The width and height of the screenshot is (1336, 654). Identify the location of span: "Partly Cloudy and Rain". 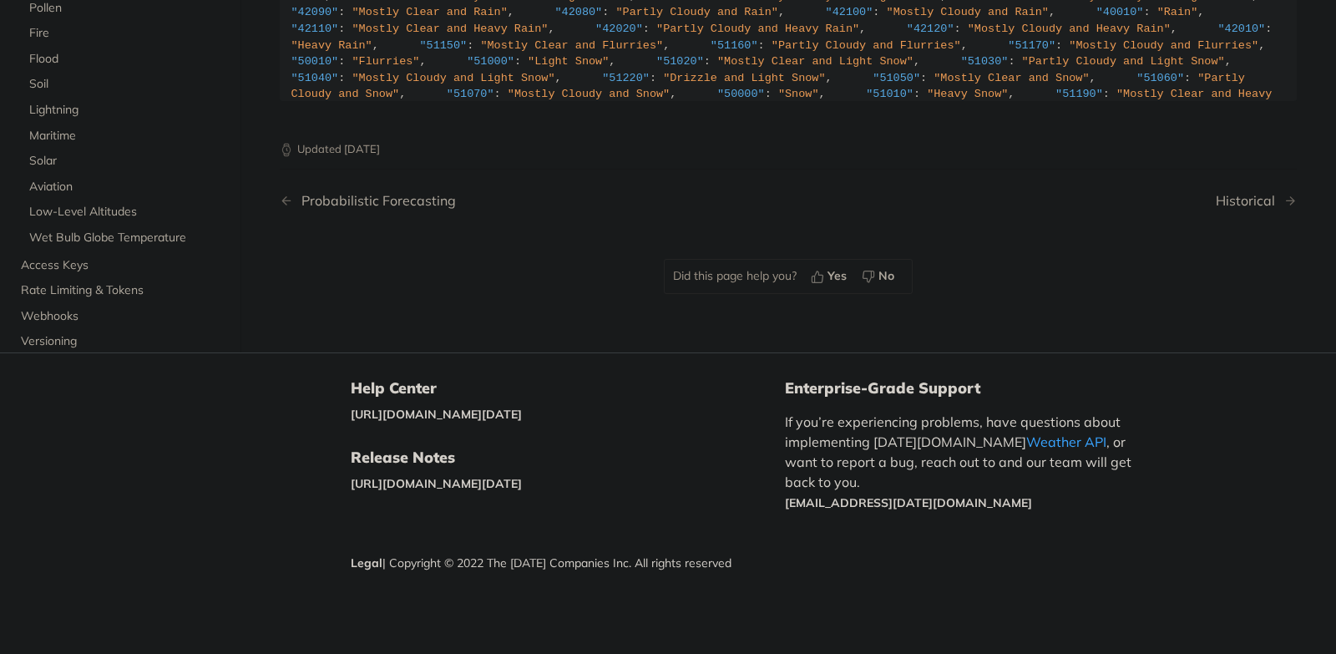
(696, 12).